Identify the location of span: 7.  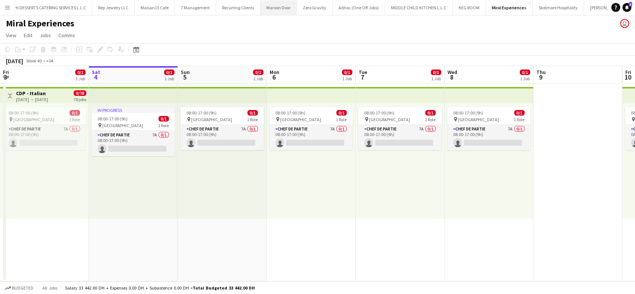
(362, 77).